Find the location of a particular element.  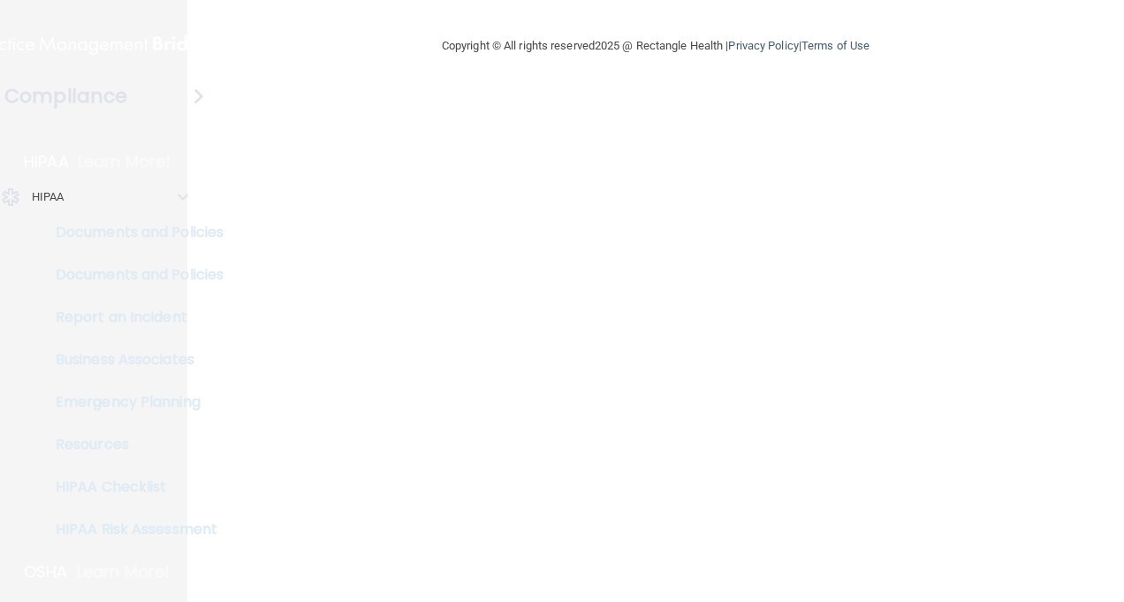

a: Terms of Use is located at coordinates (835, 45).